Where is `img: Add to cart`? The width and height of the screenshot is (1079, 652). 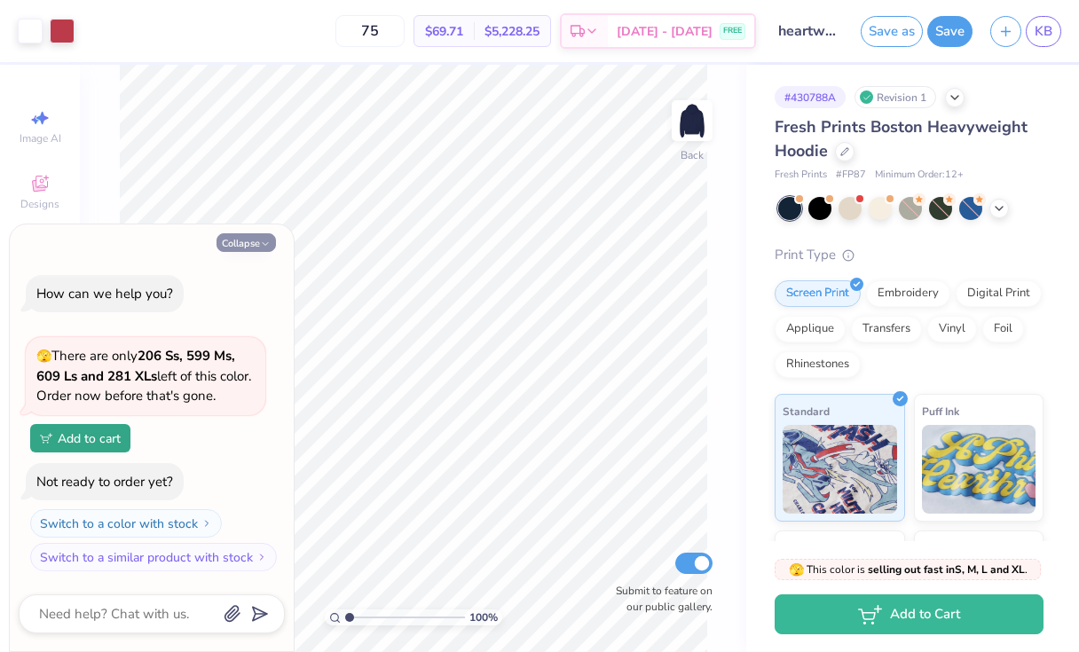 img: Add to cart is located at coordinates (46, 438).